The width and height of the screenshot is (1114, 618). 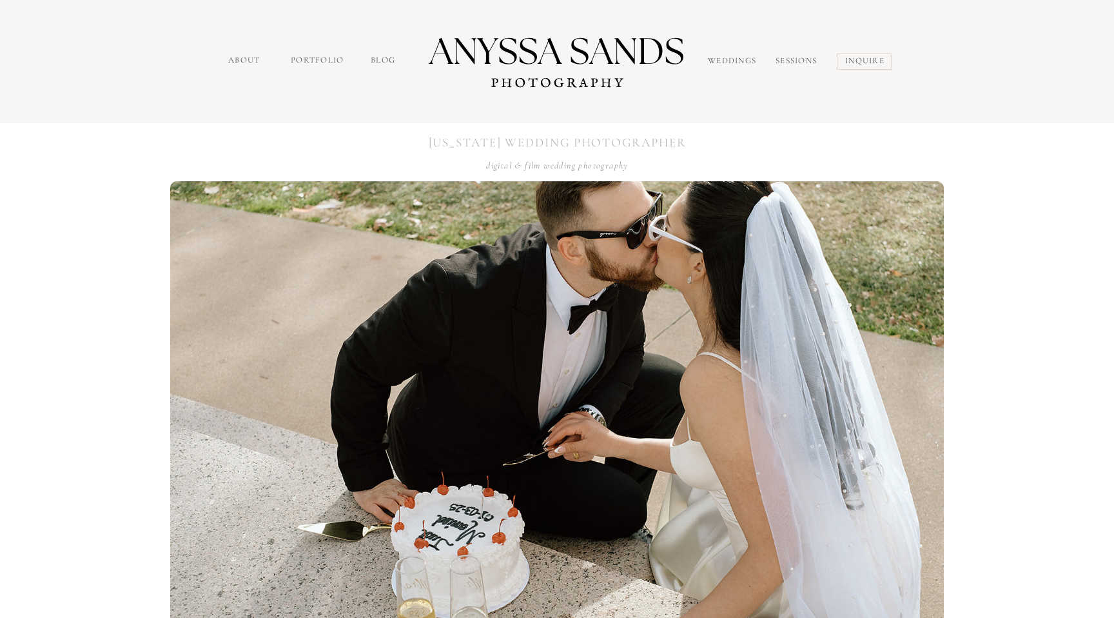 I want to click on nav: inquire, so click(x=866, y=62).